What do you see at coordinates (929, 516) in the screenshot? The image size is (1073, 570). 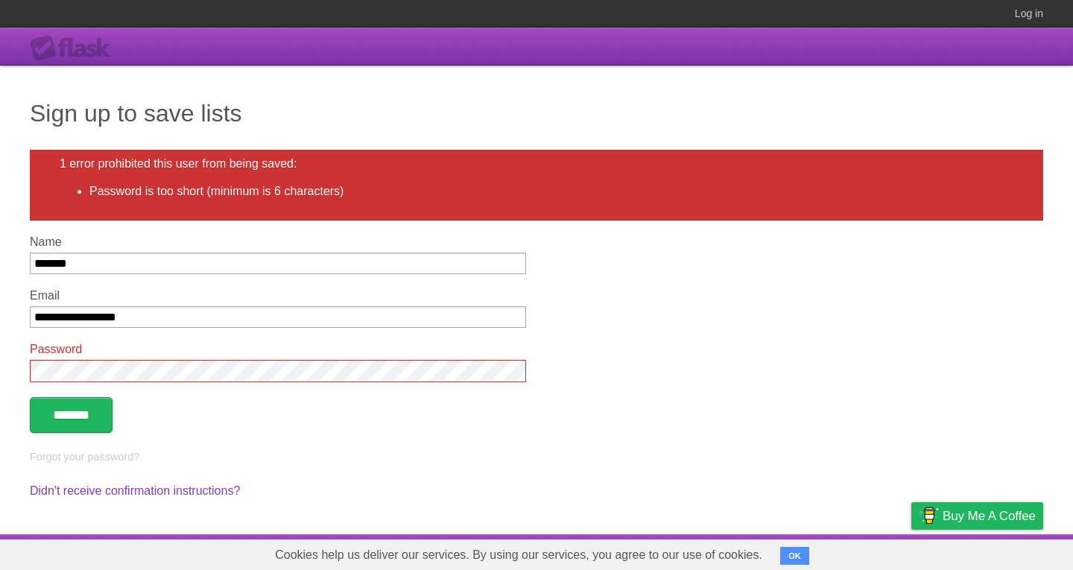 I see `img: Buy me a coffee` at bounding box center [929, 516].